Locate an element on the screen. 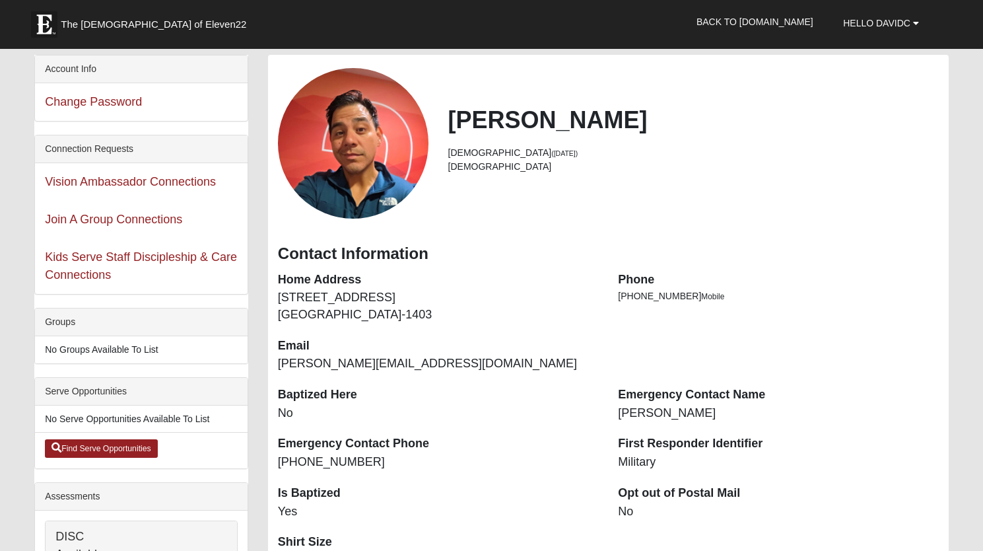 This screenshot has height=551, width=983. dt: Baptized Here is located at coordinates (438, 395).